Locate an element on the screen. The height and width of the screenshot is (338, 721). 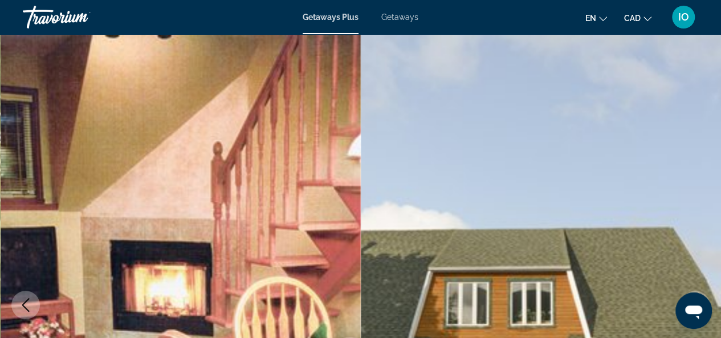
a: Getaways is located at coordinates (400, 17).